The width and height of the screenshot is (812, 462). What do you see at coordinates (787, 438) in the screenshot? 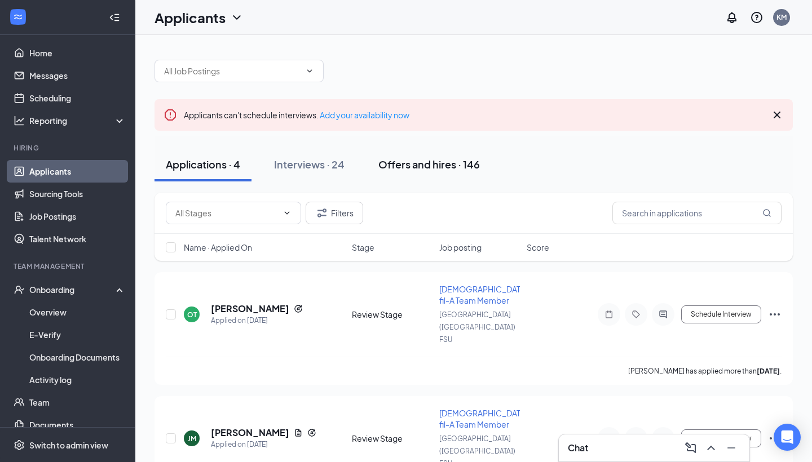
I see `div: Open Intercom Messenger` at bounding box center [787, 438].